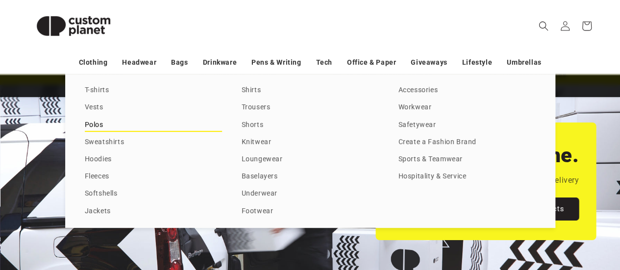 Image resolution: width=620 pixels, height=270 pixels. I want to click on a: Softshells, so click(153, 194).